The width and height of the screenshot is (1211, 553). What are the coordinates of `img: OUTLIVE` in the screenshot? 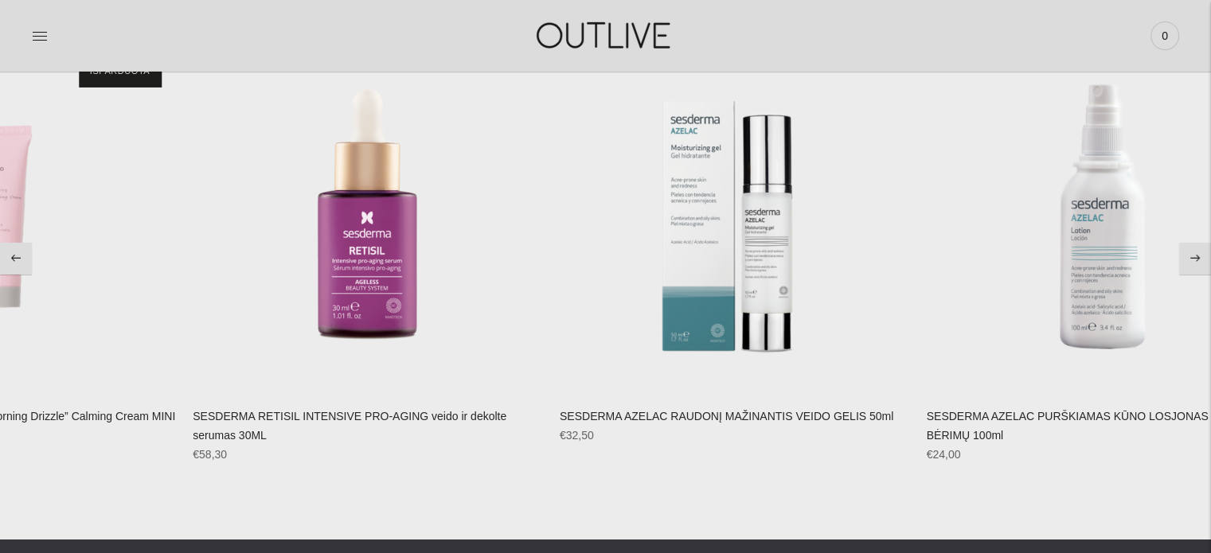 It's located at (605, 35).